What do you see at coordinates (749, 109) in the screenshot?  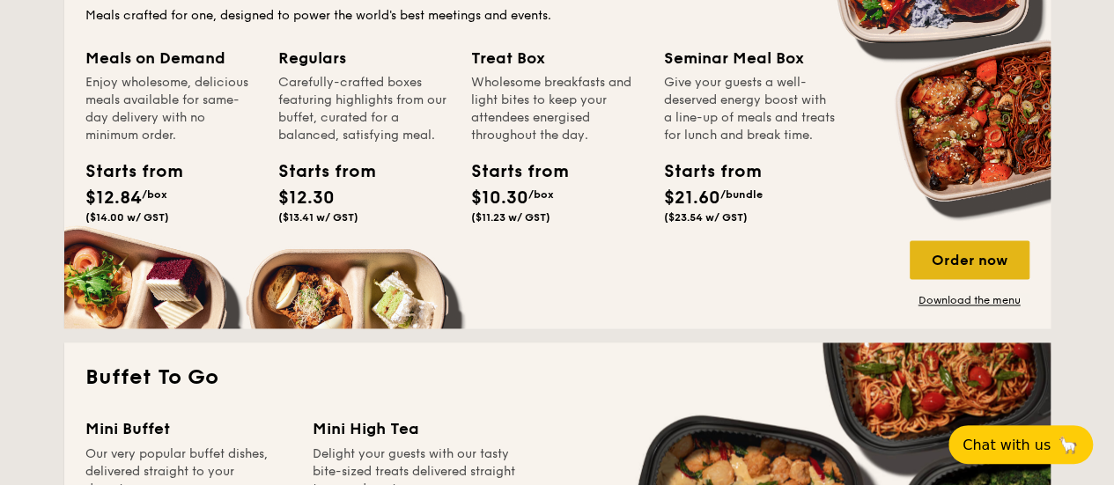 I see `div: Give your guests a well-deserved energy boost with a line-up of meals and treats for lunch and br...` at bounding box center [749, 109].